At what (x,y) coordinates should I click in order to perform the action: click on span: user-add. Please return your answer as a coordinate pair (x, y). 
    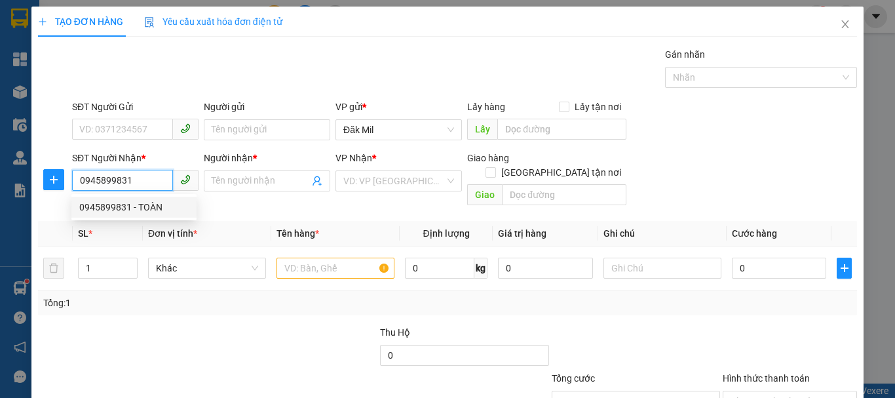
    Looking at the image, I should click on (317, 181).